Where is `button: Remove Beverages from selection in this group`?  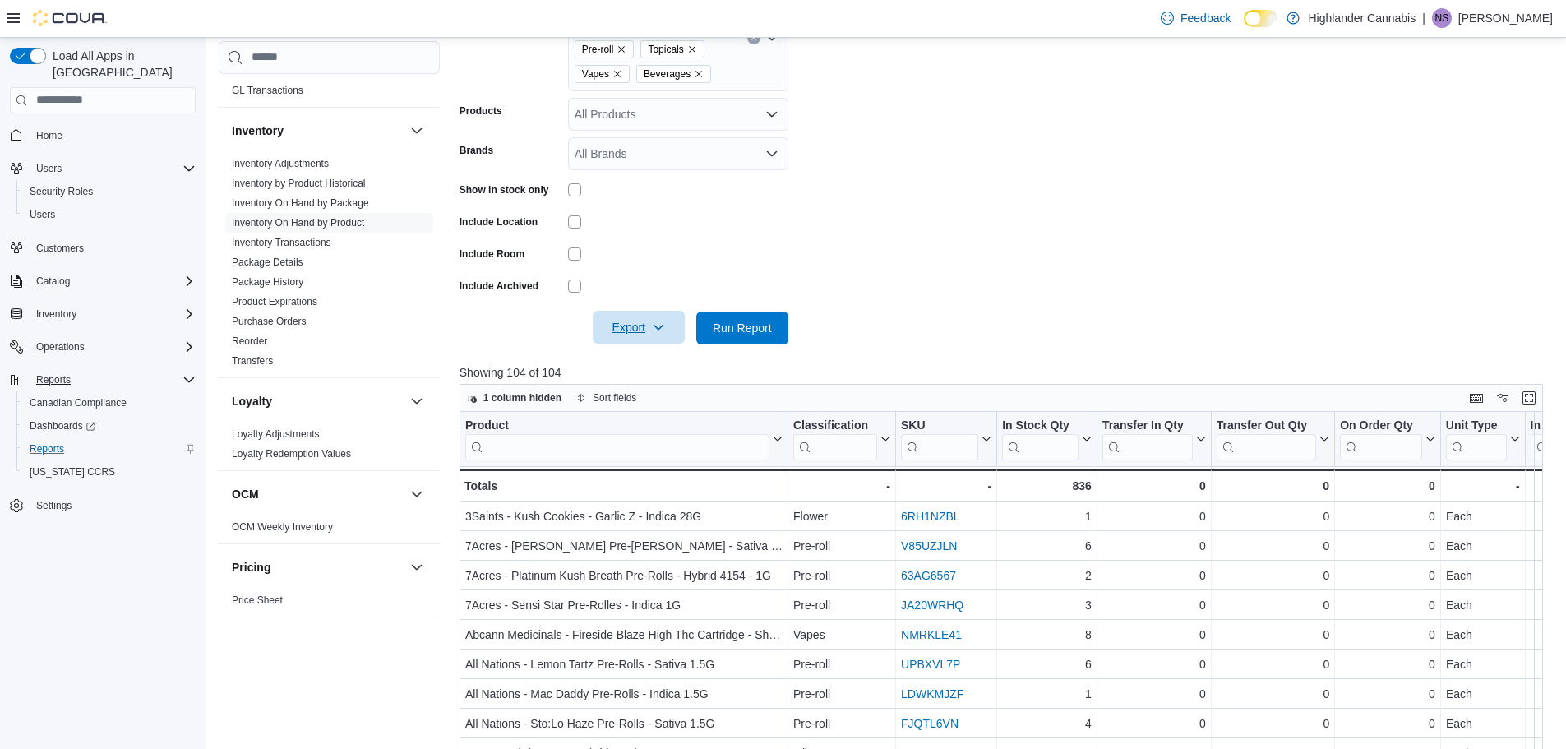
button: Remove Beverages from selection in this group is located at coordinates (699, 74).